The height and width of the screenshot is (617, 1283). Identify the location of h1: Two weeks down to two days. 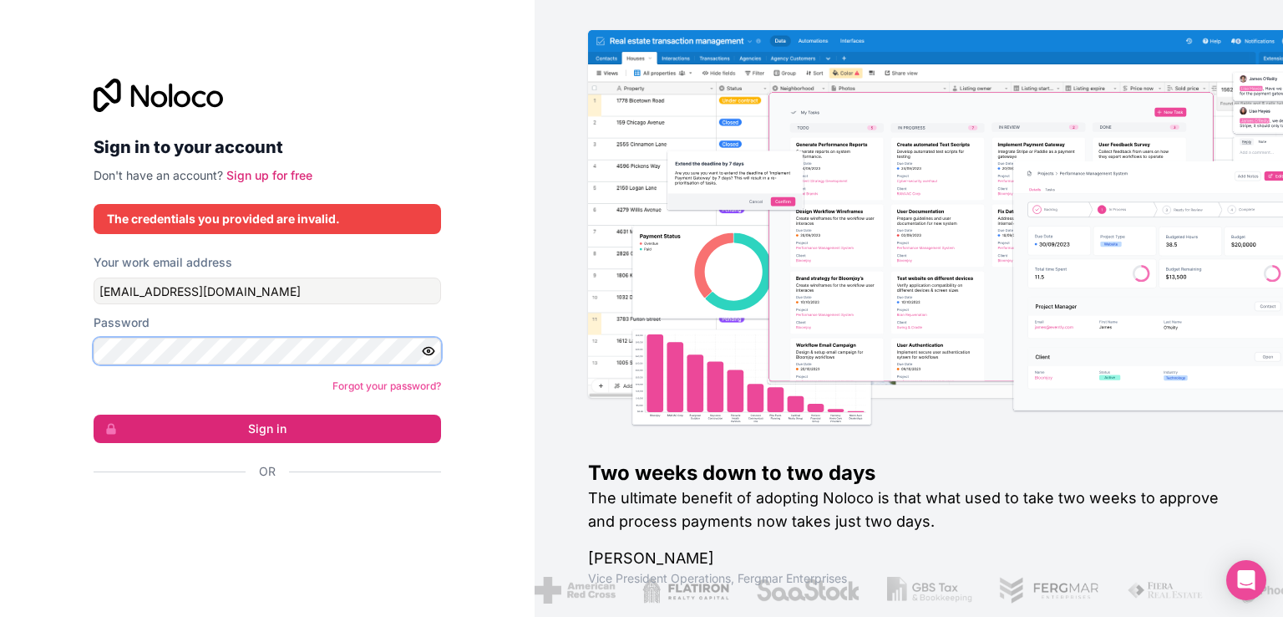
(909, 473).